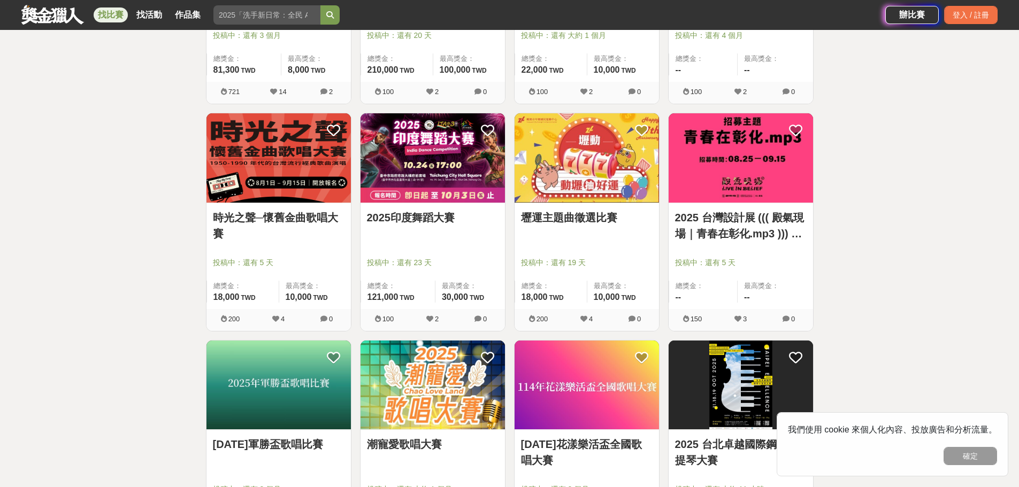 The width and height of the screenshot is (1019, 487). What do you see at coordinates (188, 15) in the screenshot?
I see `a: 作品集` at bounding box center [188, 15].